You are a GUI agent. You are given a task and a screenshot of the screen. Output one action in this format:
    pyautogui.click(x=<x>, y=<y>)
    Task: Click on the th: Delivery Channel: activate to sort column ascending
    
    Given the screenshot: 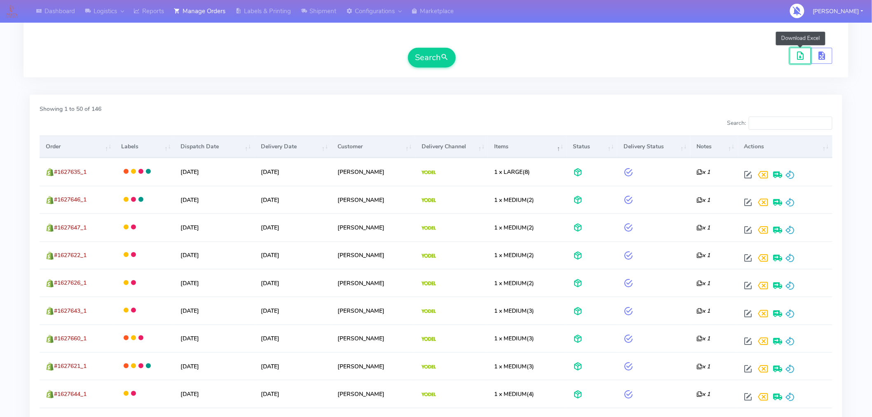 What is the action you would take?
    pyautogui.click(x=452, y=147)
    